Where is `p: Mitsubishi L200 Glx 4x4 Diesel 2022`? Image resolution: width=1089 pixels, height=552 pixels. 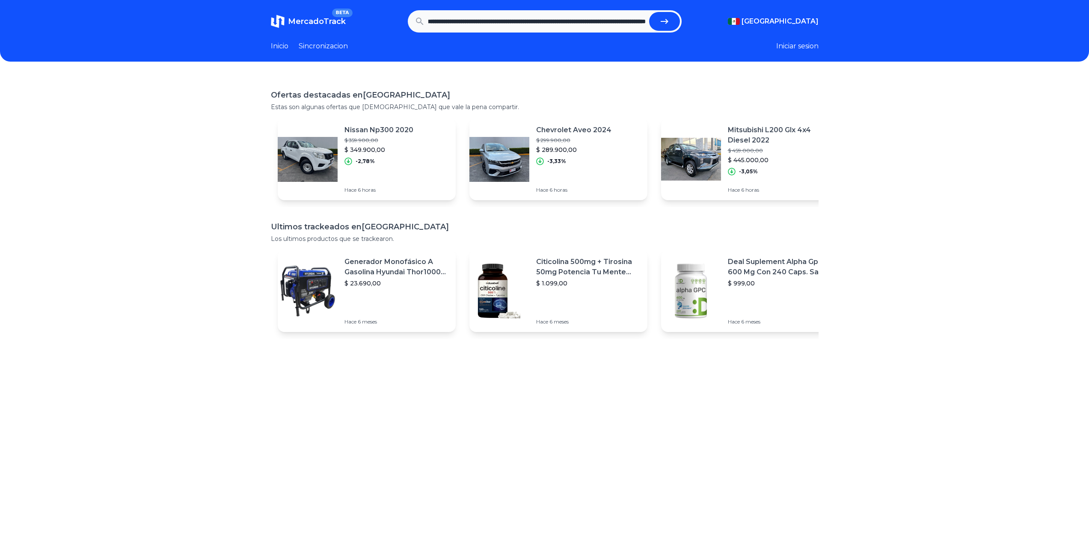 p: Mitsubishi L200 Glx 4x4 Diesel 2022 is located at coordinates (780, 135).